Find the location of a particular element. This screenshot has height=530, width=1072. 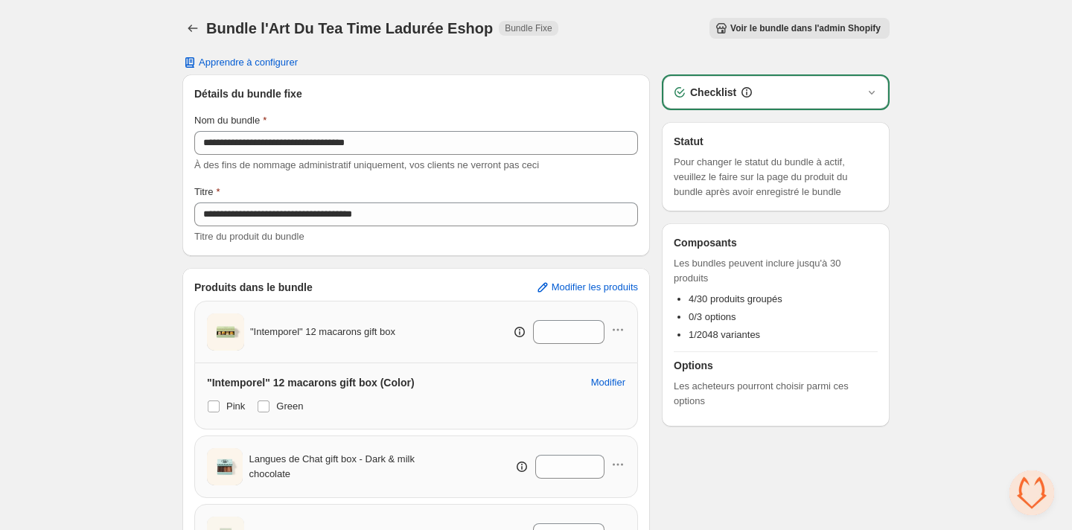

span: Les acheteurs pourront choisir parmi ces options is located at coordinates (776, 394).